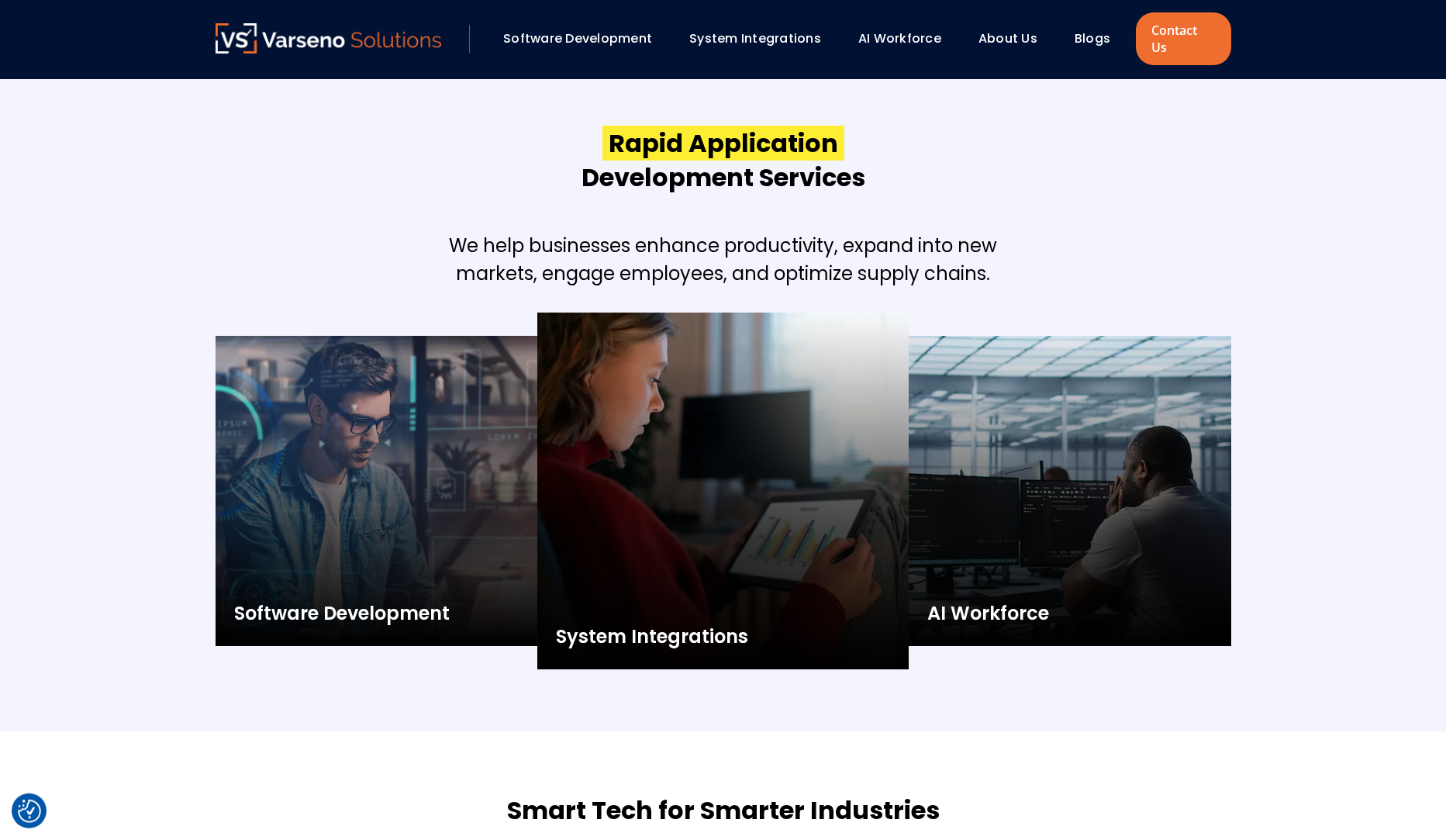 Image resolution: width=1446 pixels, height=840 pixels. What do you see at coordinates (723, 637) in the screenshot?
I see `h3: System Integrations` at bounding box center [723, 637].